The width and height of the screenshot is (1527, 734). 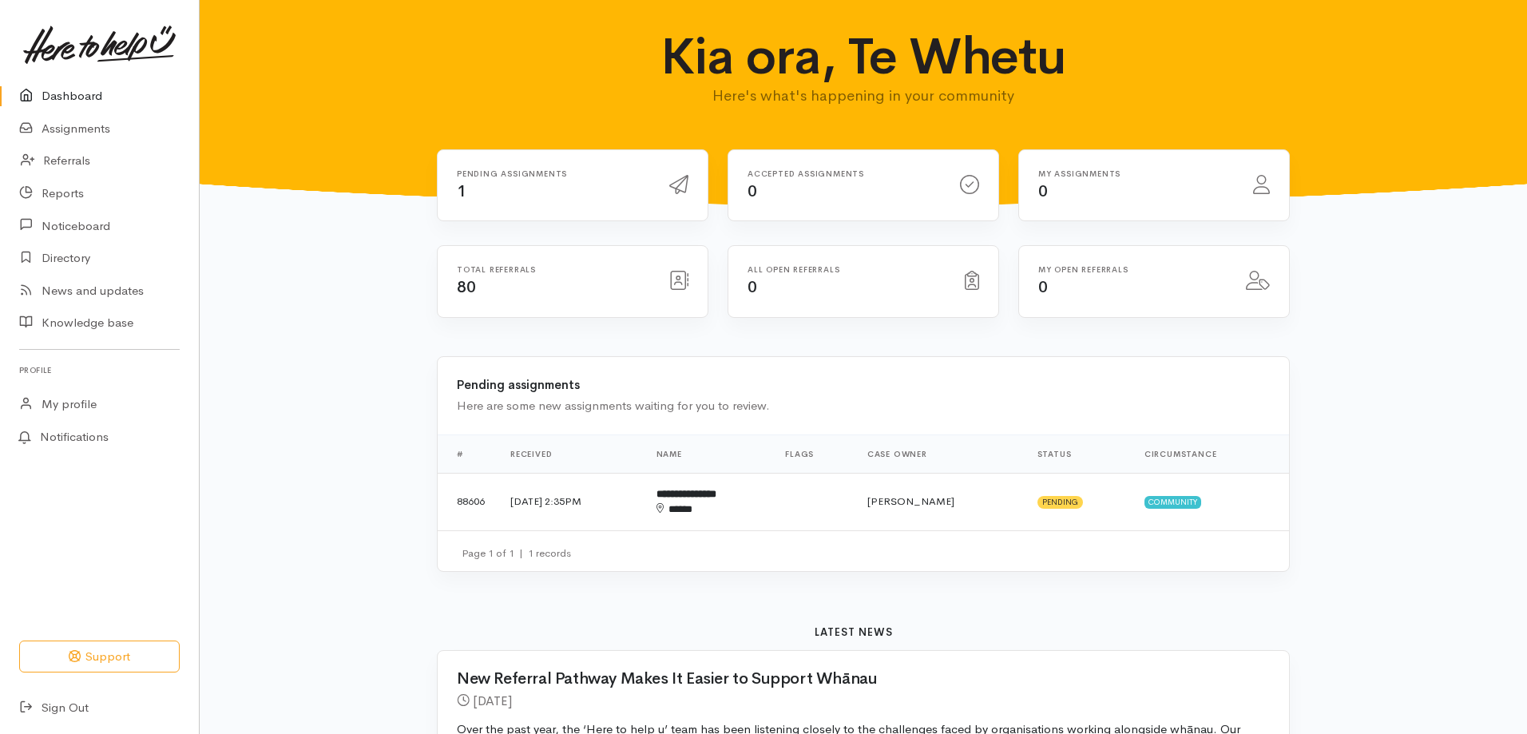 I want to click on th: Case Owner, so click(x=939, y=454).